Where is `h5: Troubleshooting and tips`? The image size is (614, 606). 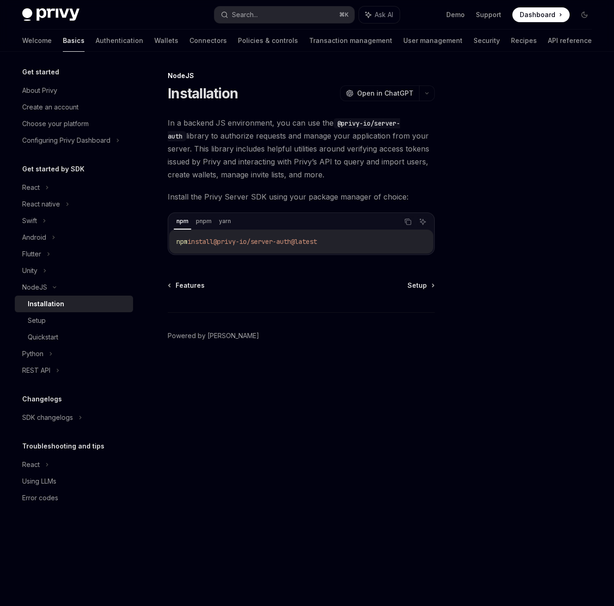 h5: Troubleshooting and tips is located at coordinates (63, 446).